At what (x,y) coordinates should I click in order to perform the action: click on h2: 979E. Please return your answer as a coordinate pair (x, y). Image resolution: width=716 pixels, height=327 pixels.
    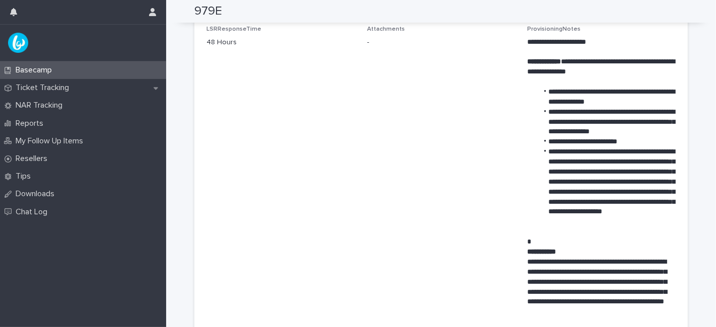
    Looking at the image, I should click on (208, 11).